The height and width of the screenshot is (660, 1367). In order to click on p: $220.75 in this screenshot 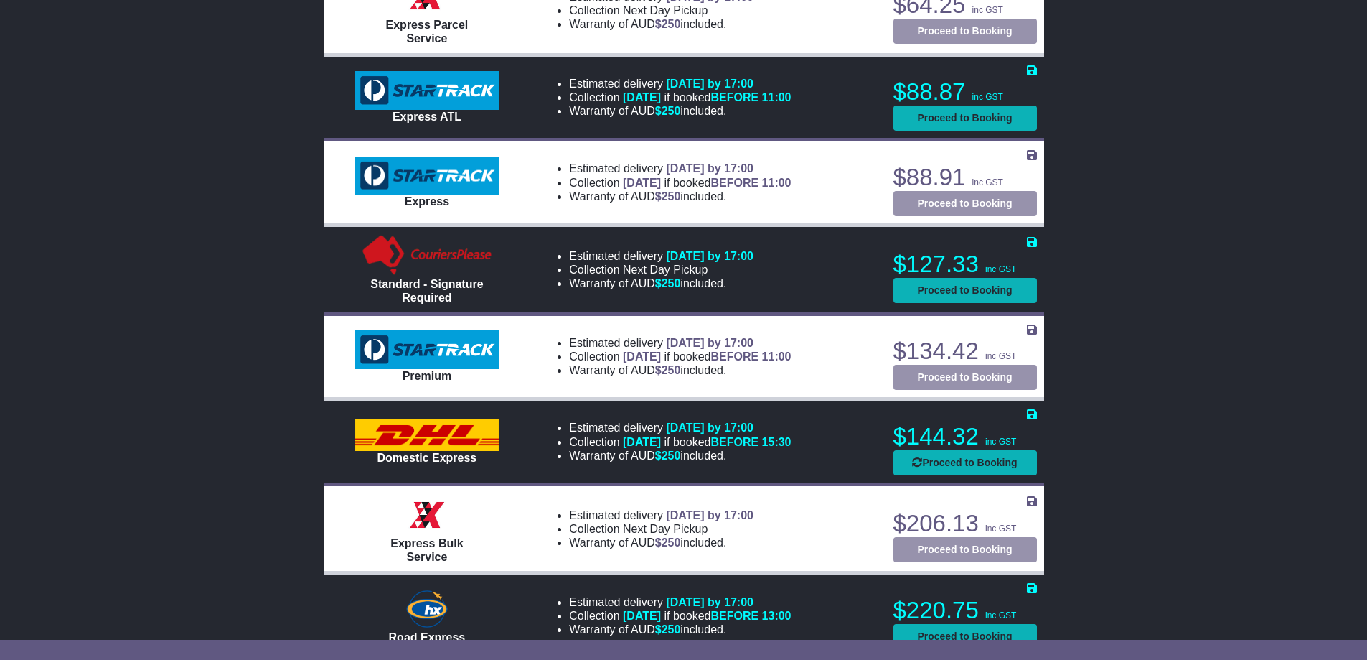, I will do `click(965, 610)`.